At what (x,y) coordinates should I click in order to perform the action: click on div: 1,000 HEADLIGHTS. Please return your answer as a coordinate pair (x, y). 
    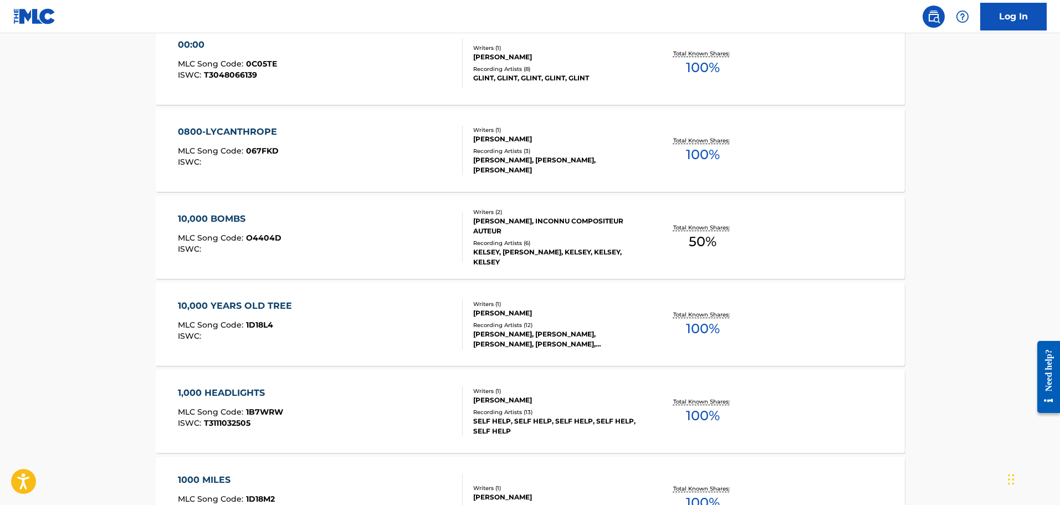
    Looking at the image, I should click on (230, 393).